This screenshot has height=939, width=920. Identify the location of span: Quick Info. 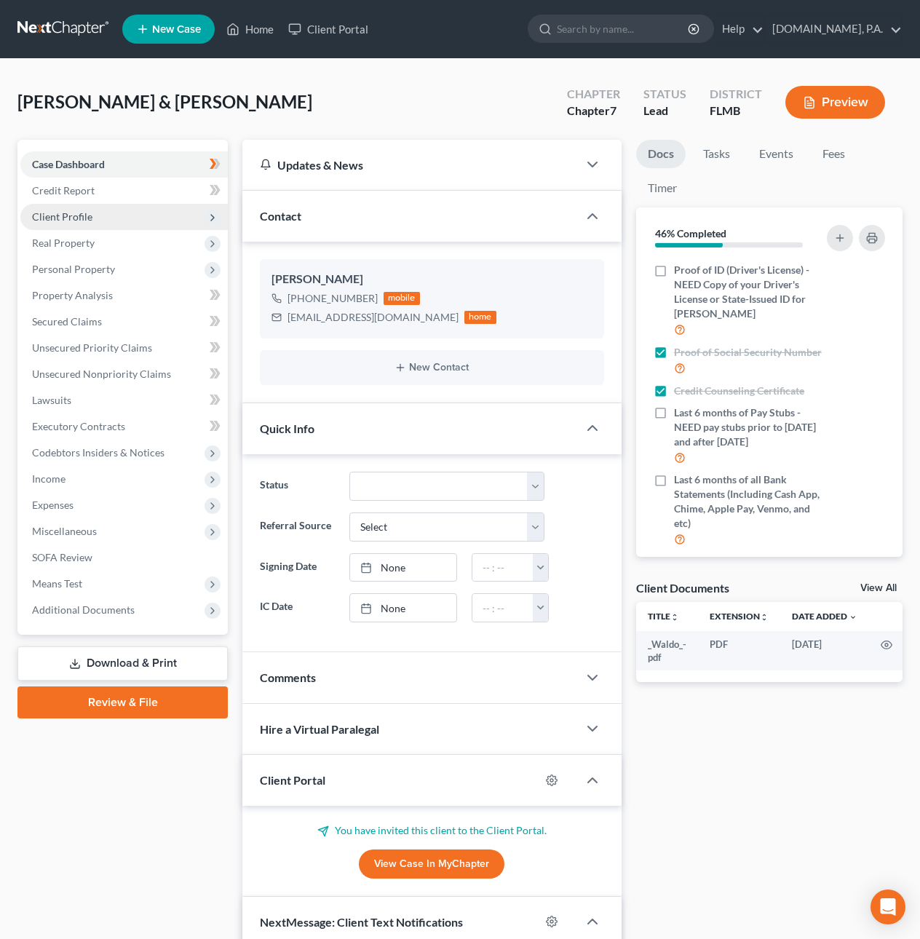
(287, 428).